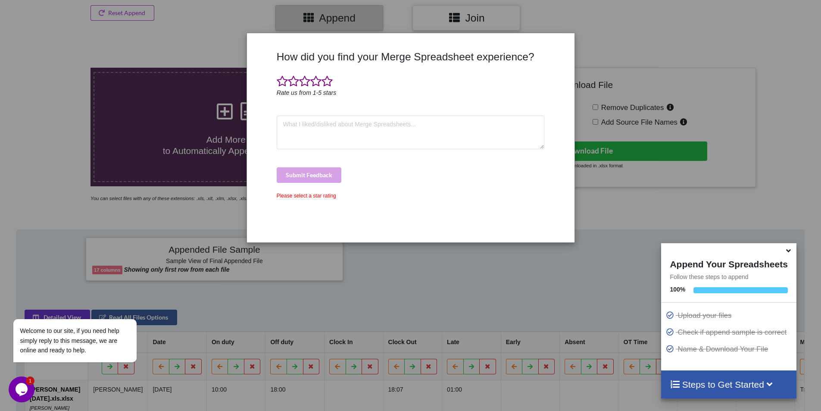  What do you see at coordinates (729, 349) in the screenshot?
I see `p: Name & Download Your File` at bounding box center [729, 349].